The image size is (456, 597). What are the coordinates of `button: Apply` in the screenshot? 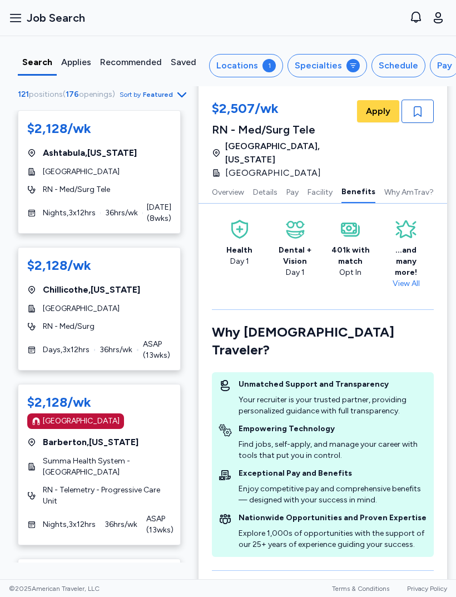 It's located at (378, 111).